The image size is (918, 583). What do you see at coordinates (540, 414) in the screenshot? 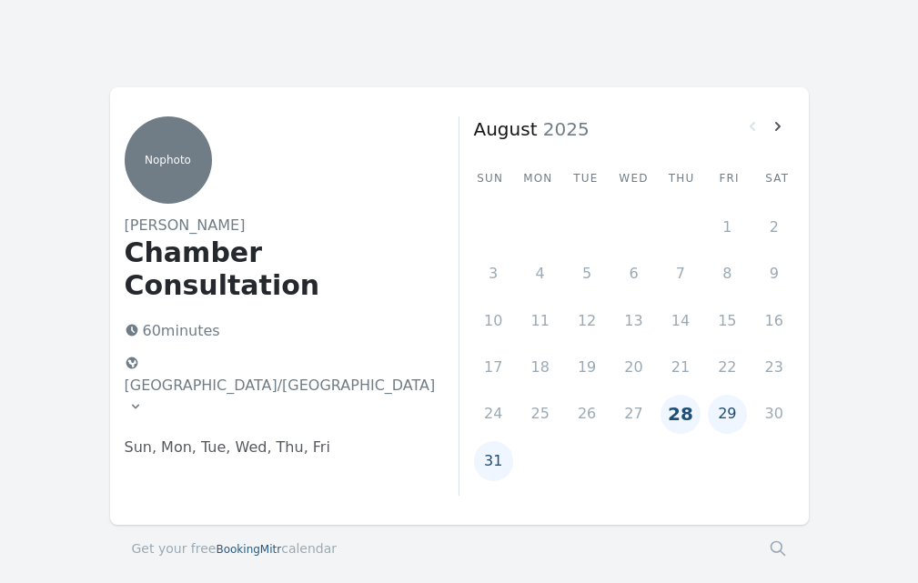
I see `button: 25` at bounding box center [540, 414].